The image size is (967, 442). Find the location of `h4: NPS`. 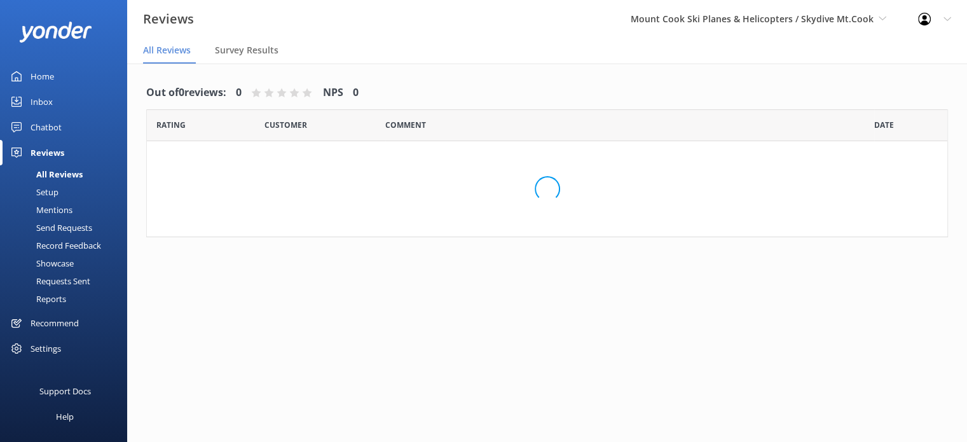

h4: NPS is located at coordinates (333, 93).